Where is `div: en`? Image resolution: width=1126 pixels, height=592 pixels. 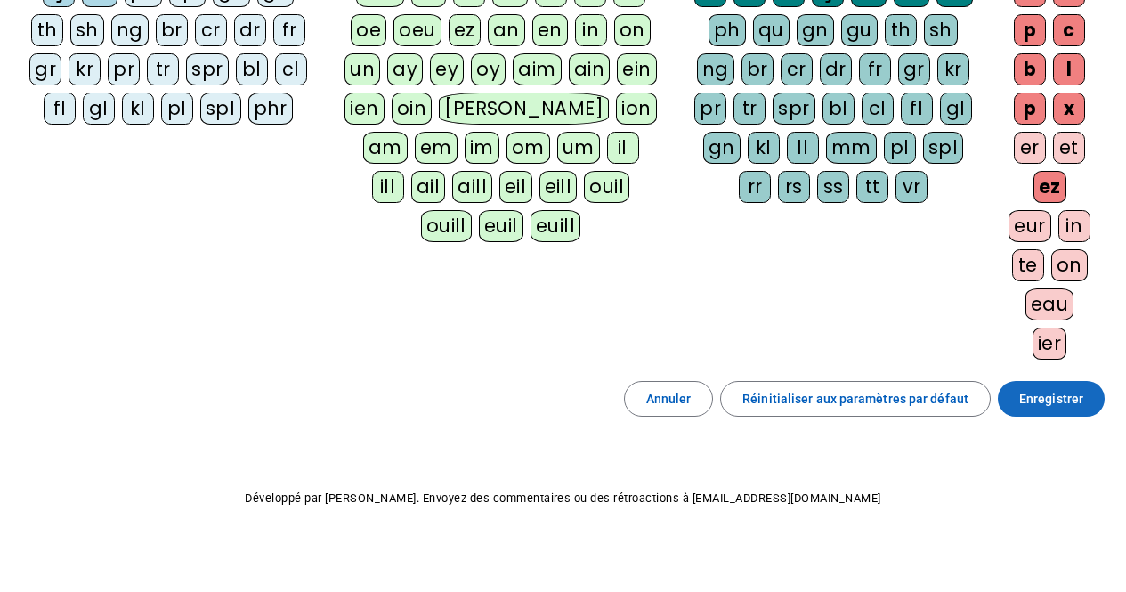
div: en is located at coordinates (550, 30).